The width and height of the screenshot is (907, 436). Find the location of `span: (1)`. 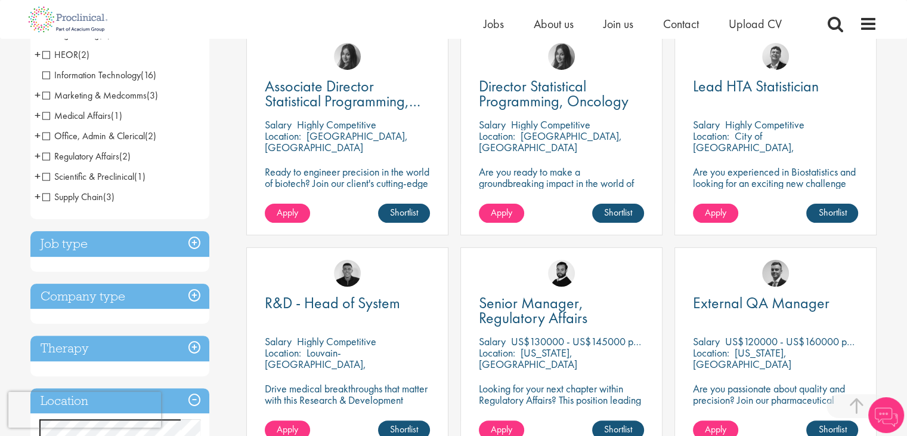

span: (1) is located at coordinates (140, 176).